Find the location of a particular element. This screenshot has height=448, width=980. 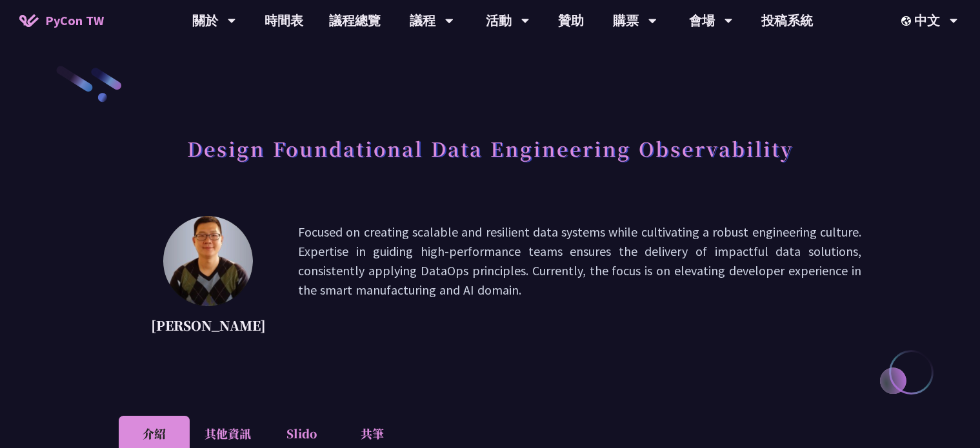

img: Locale Icon is located at coordinates (908, 21).